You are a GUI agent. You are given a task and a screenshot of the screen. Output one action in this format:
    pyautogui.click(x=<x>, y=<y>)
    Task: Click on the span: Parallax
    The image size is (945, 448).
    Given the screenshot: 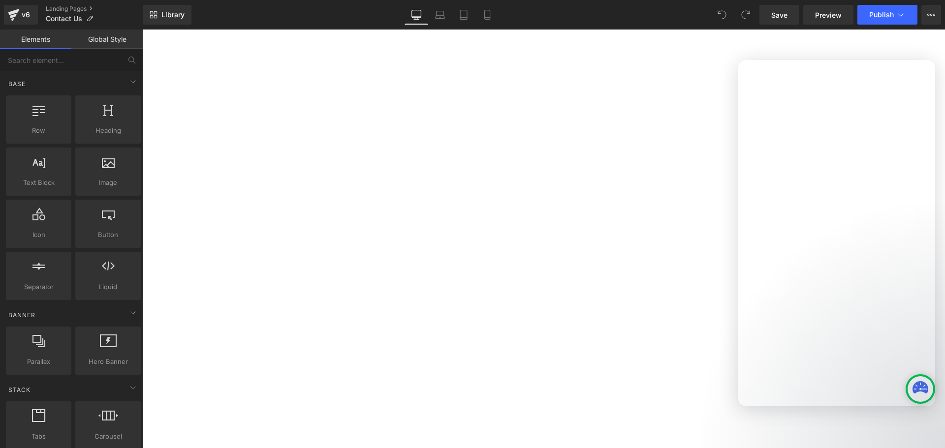 What is the action you would take?
    pyautogui.click(x=38, y=362)
    